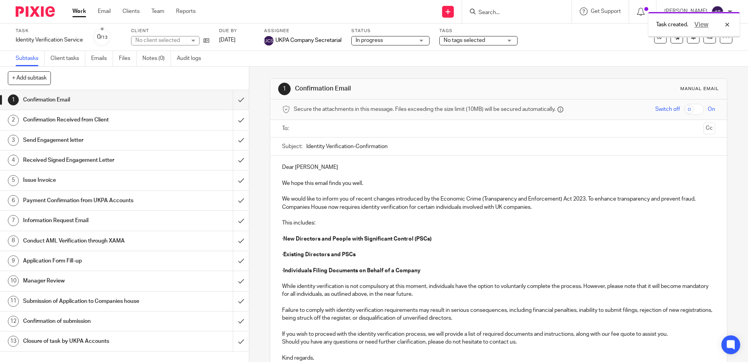 This screenshot has width=748, height=362. Describe the element at coordinates (90, 321) in the screenshot. I see `h1: Confirmation of submission` at that location.